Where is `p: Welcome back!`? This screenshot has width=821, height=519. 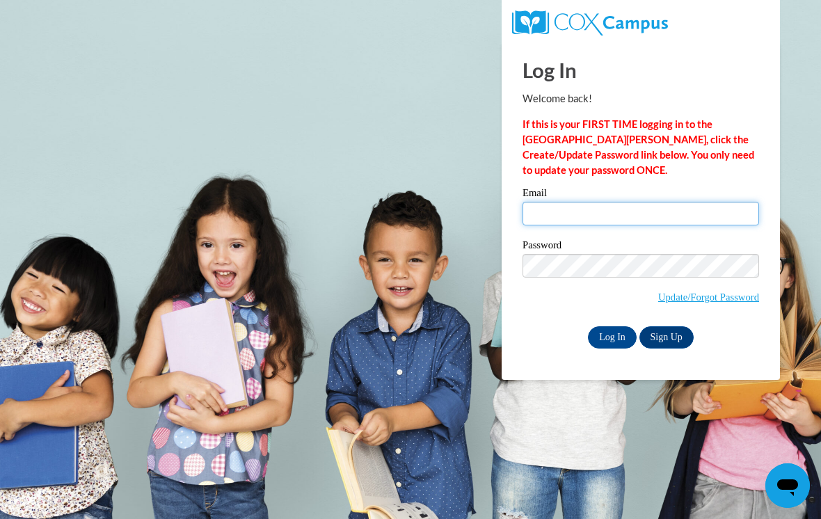 p: Welcome back! is located at coordinates (640, 99).